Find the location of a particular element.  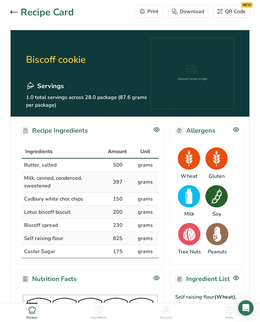

h1: Recipe Card is located at coordinates (47, 12).